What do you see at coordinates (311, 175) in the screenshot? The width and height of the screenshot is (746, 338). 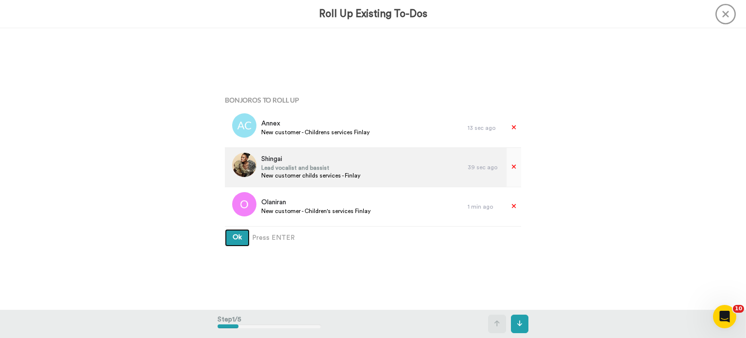 I see `span: New customer childs services - Finlay` at bounding box center [311, 175].